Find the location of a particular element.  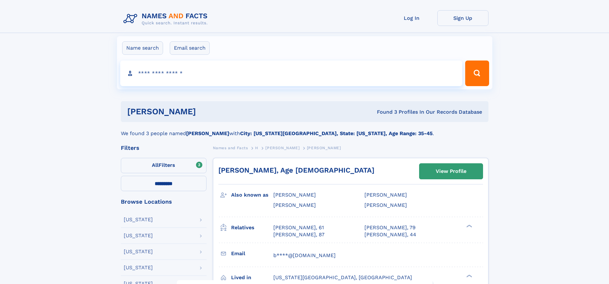

div: View Profile is located at coordinates (451, 171).